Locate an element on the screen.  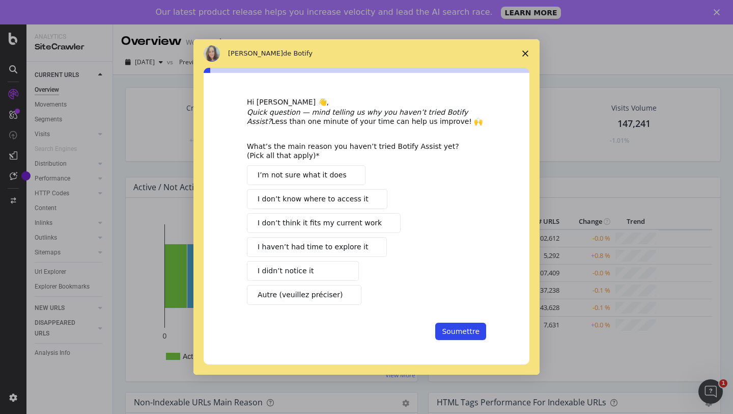
div: What’s the main reason you haven’t tried Botify Assist yet? (Pick all that apply) is located at coordinates (359, 151).